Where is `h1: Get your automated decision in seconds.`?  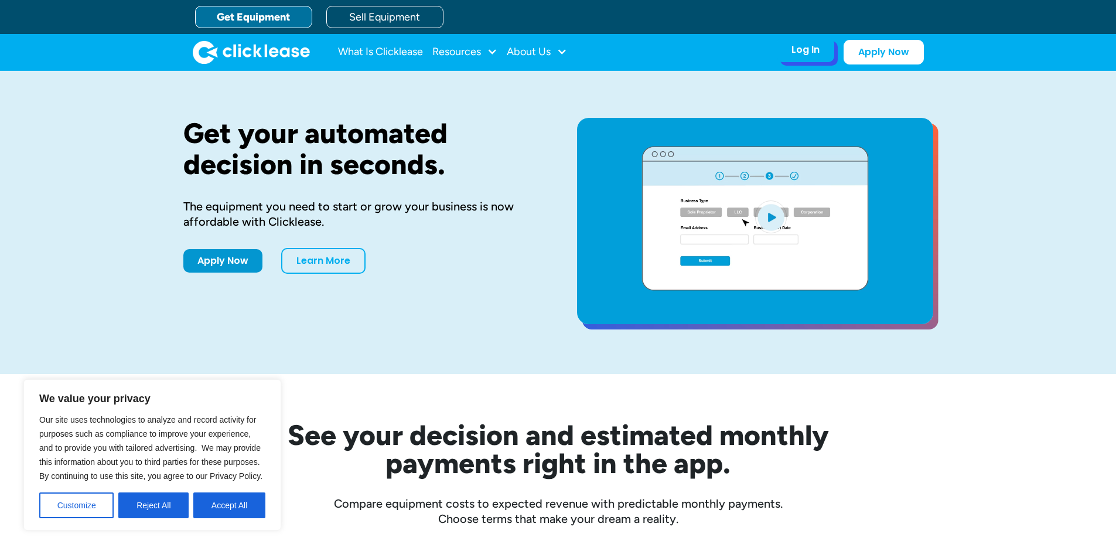 h1: Get your automated decision in seconds. is located at coordinates (362, 149).